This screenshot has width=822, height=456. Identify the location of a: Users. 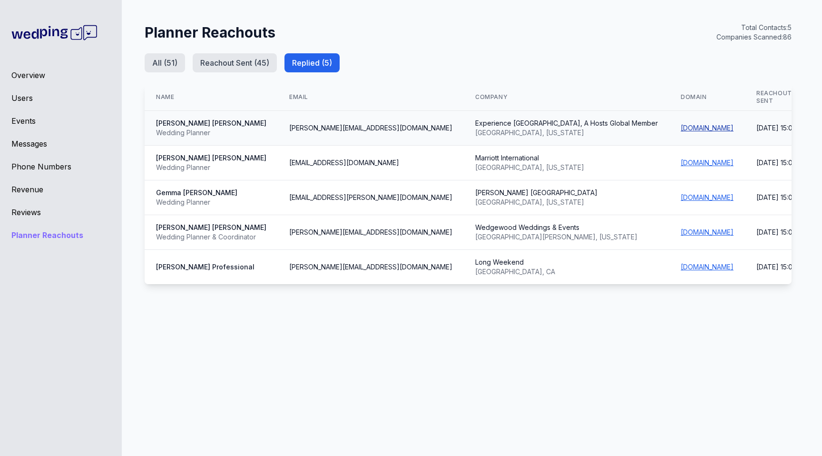
(61, 98).